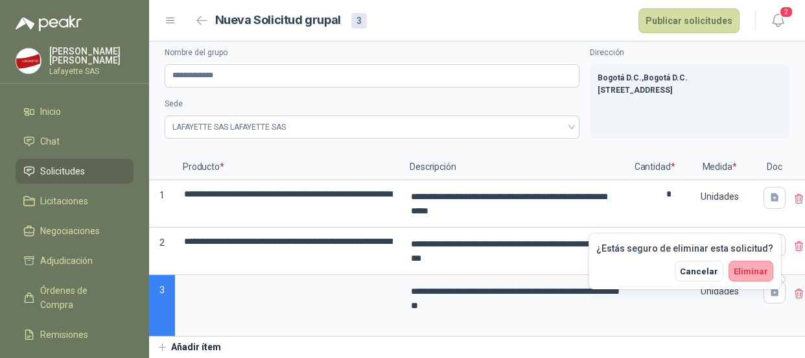 The height and width of the screenshot is (358, 805). What do you see at coordinates (74, 260) in the screenshot?
I see `a: Adjudicación` at bounding box center [74, 260].